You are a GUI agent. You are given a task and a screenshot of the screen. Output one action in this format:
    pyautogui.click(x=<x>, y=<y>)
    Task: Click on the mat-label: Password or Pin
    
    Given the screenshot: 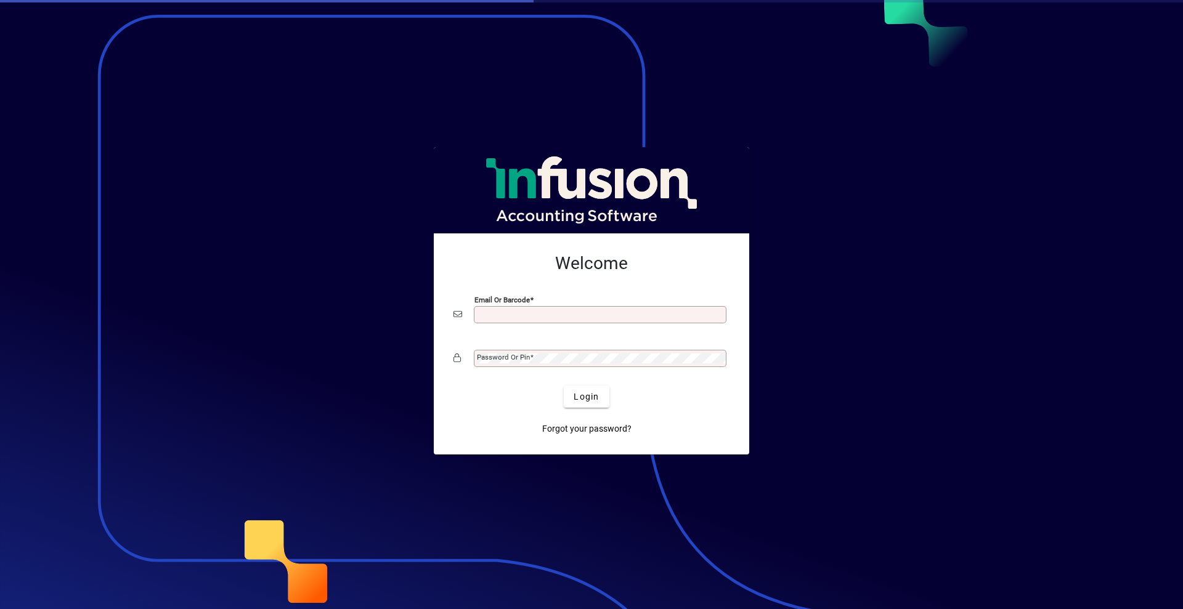 What is the action you would take?
    pyautogui.click(x=503, y=357)
    